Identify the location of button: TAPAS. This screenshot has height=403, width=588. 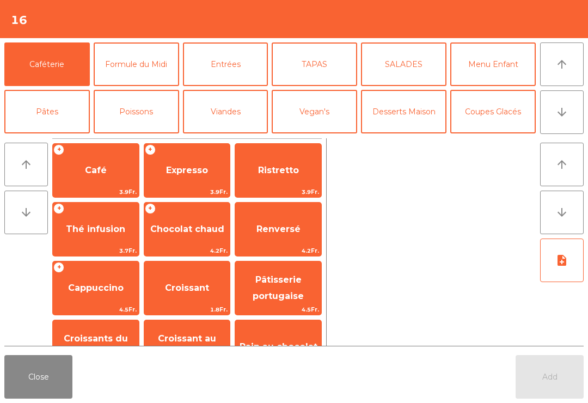
(314, 64).